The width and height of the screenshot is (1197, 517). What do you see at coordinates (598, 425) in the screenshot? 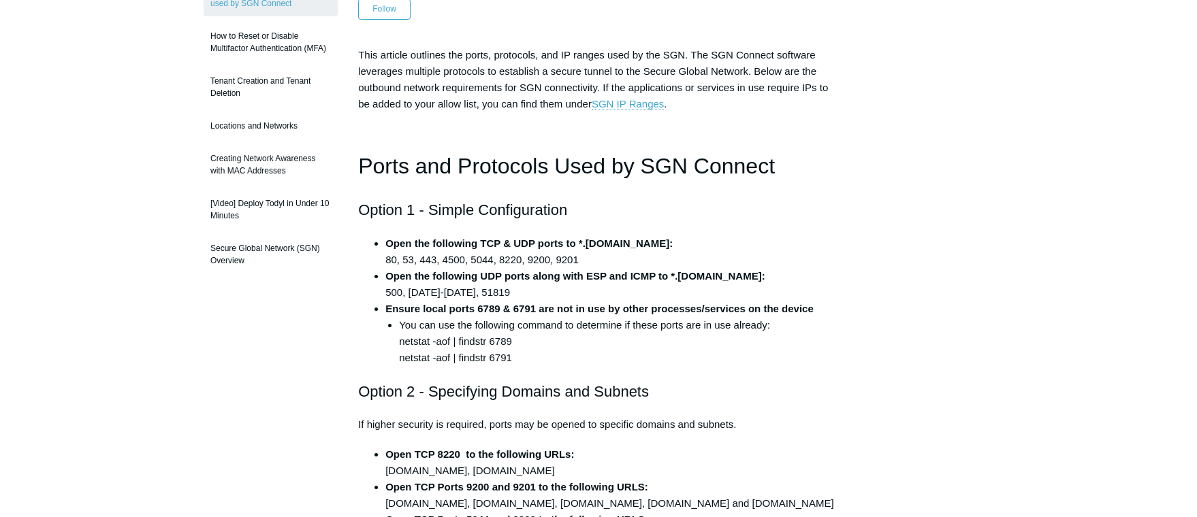
I see `p: If higher security is required, ports may be opened to specific domains and subnets.` at bounding box center [598, 425].